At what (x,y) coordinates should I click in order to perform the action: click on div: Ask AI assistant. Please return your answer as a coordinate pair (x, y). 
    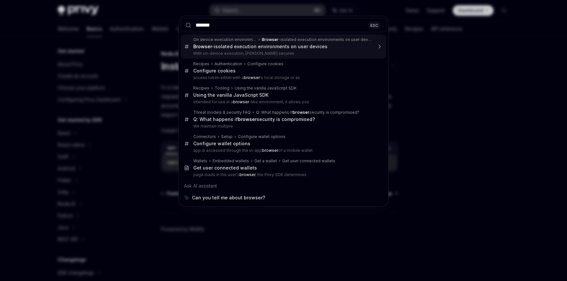
    Looking at the image, I should click on (284, 186).